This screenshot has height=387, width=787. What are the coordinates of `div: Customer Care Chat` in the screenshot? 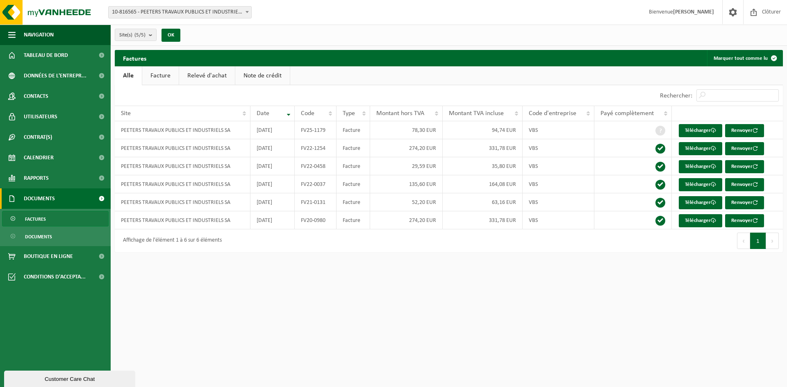 It's located at (66, 10).